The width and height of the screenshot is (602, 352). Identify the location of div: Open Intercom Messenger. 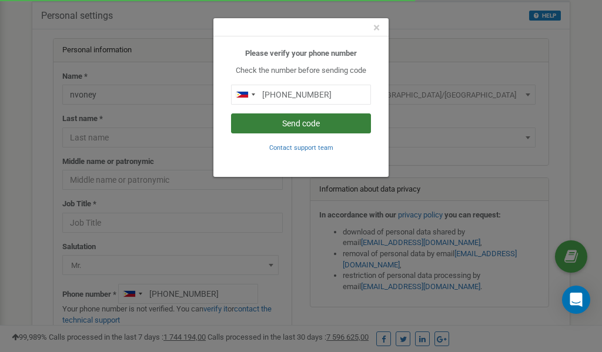
(576, 300).